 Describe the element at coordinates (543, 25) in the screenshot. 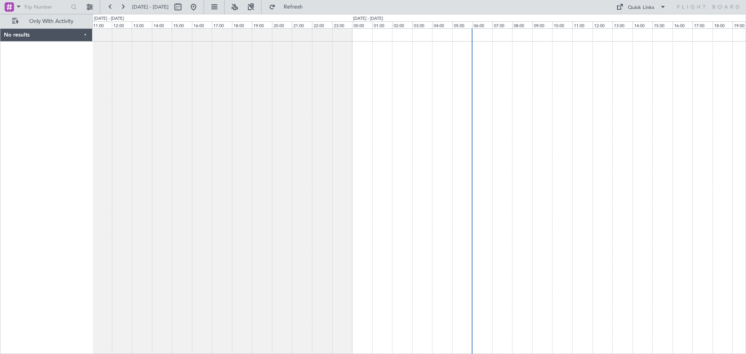

I see `div: 09:00` at that location.